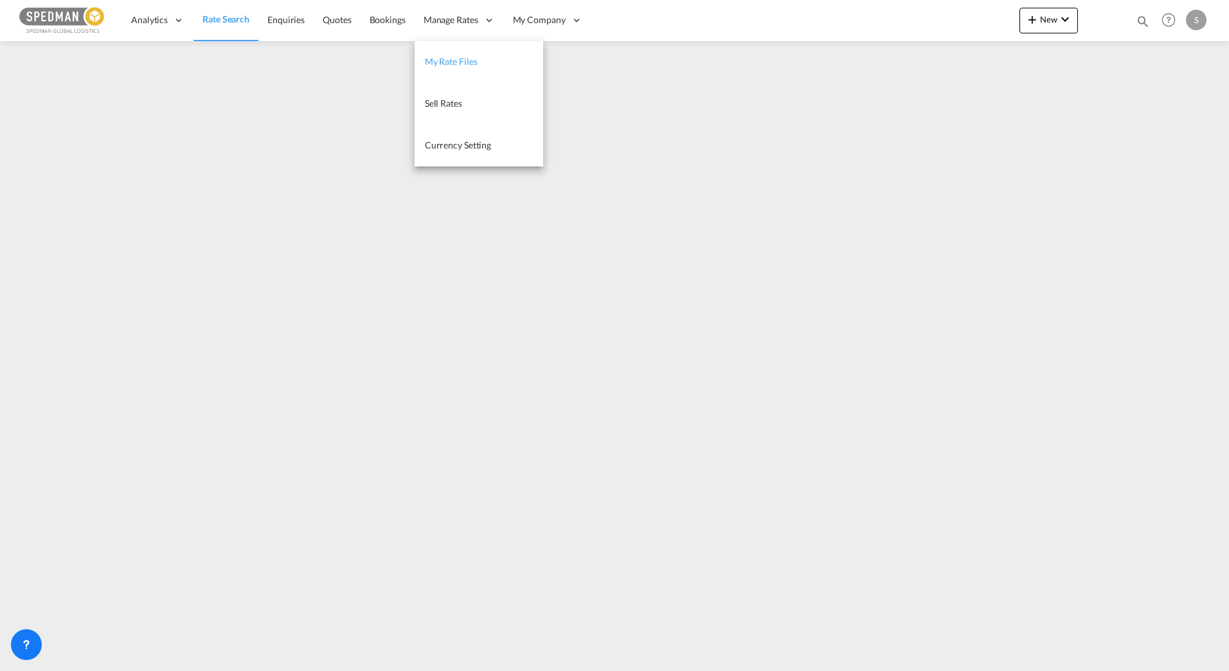 Image resolution: width=1229 pixels, height=671 pixels. I want to click on span: My Company, so click(539, 20).